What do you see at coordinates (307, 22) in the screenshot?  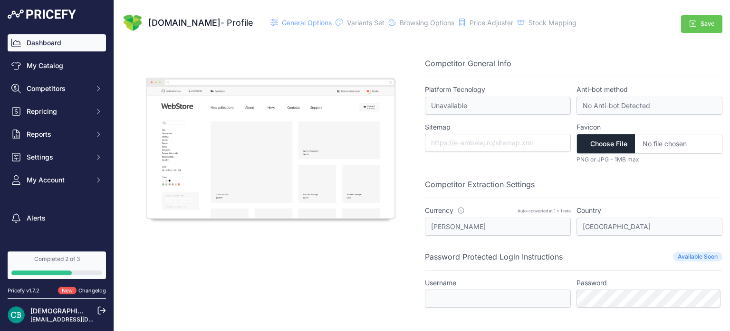 I see `span: General Options` at bounding box center [307, 22].